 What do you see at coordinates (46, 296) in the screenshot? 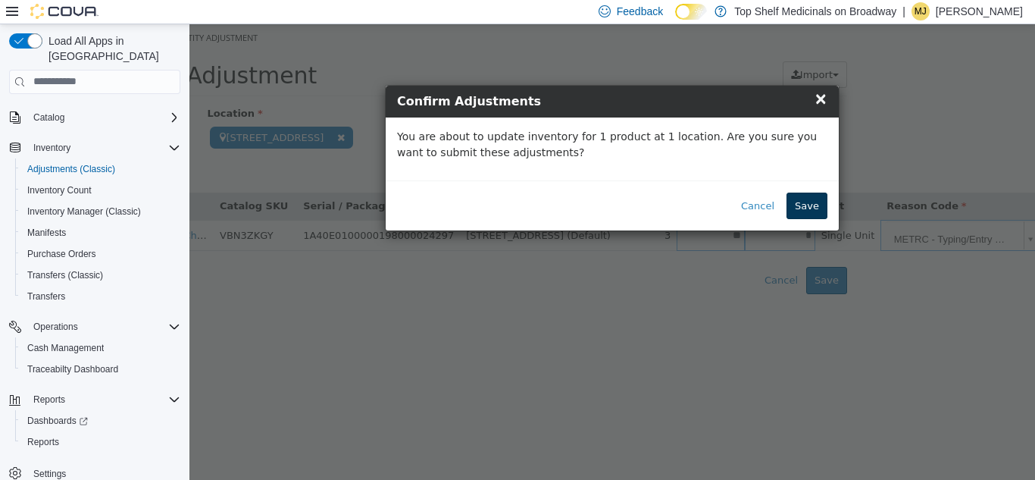
I see `a: Transfers` at bounding box center [46, 296].